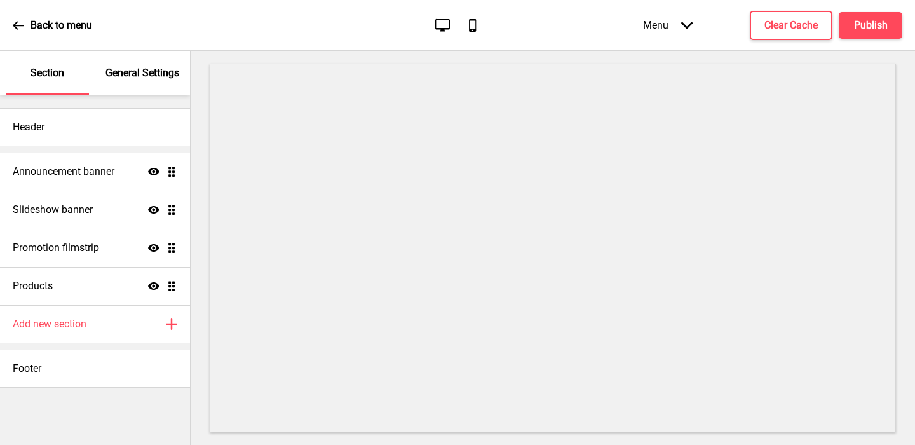  What do you see at coordinates (29, 127) in the screenshot?
I see `h4: Header` at bounding box center [29, 127].